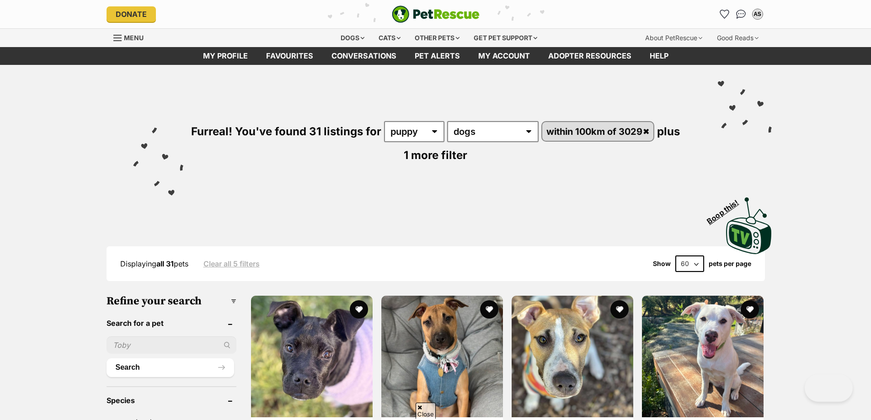 The height and width of the screenshot is (420, 871). I want to click on a: Donate, so click(131, 14).